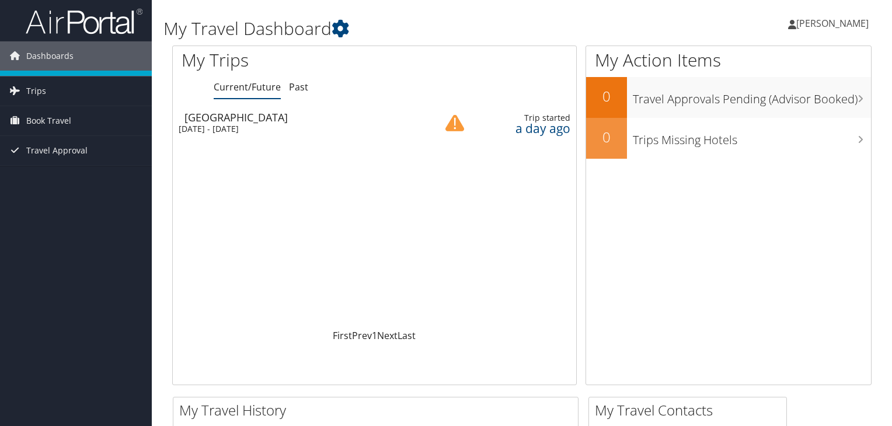 The height and width of the screenshot is (426, 892). Describe the element at coordinates (406, 336) in the screenshot. I see `a: Last` at that location.